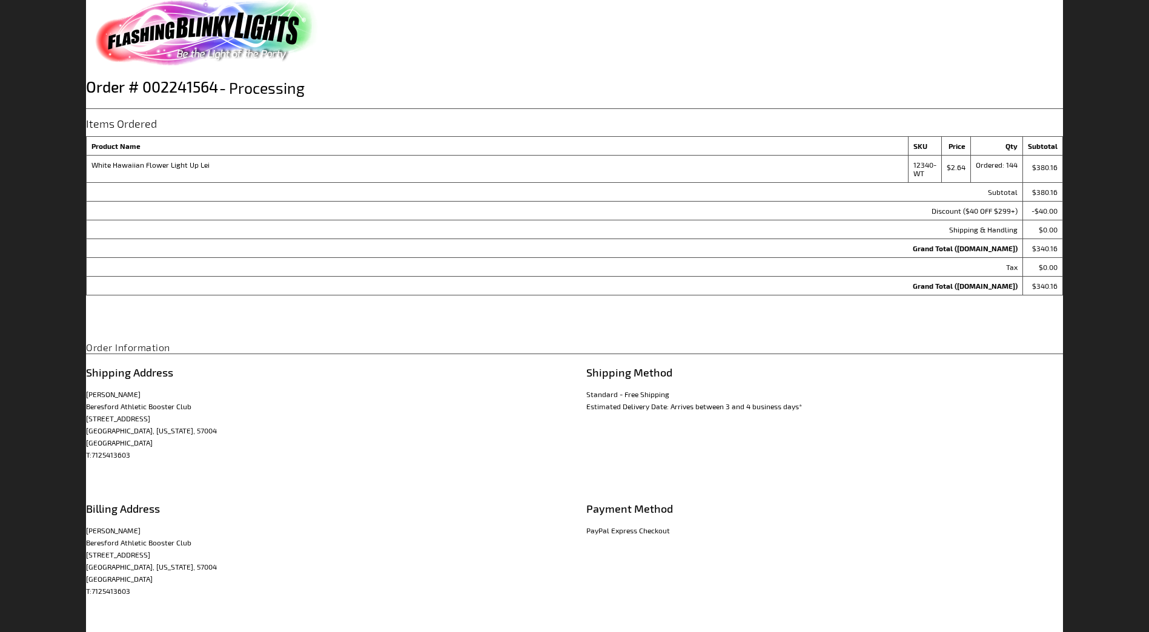 The width and height of the screenshot is (1149, 632). I want to click on th: Discount ($40 OFF $299+), so click(554, 210).